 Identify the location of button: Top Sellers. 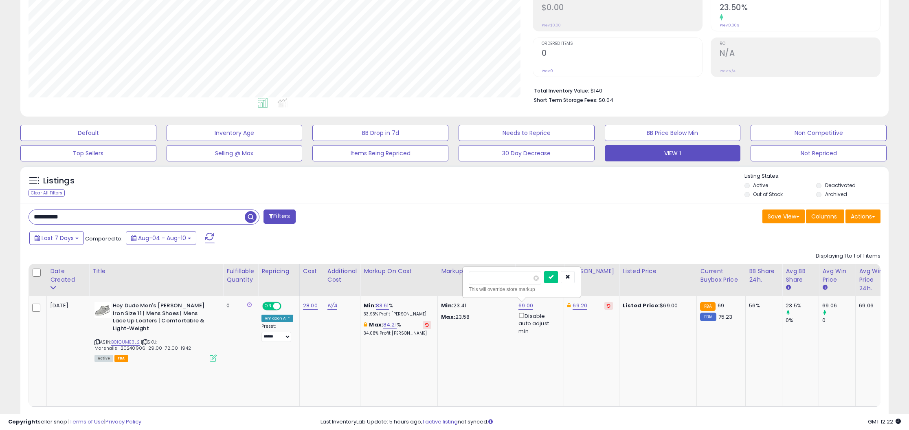
(88, 153).